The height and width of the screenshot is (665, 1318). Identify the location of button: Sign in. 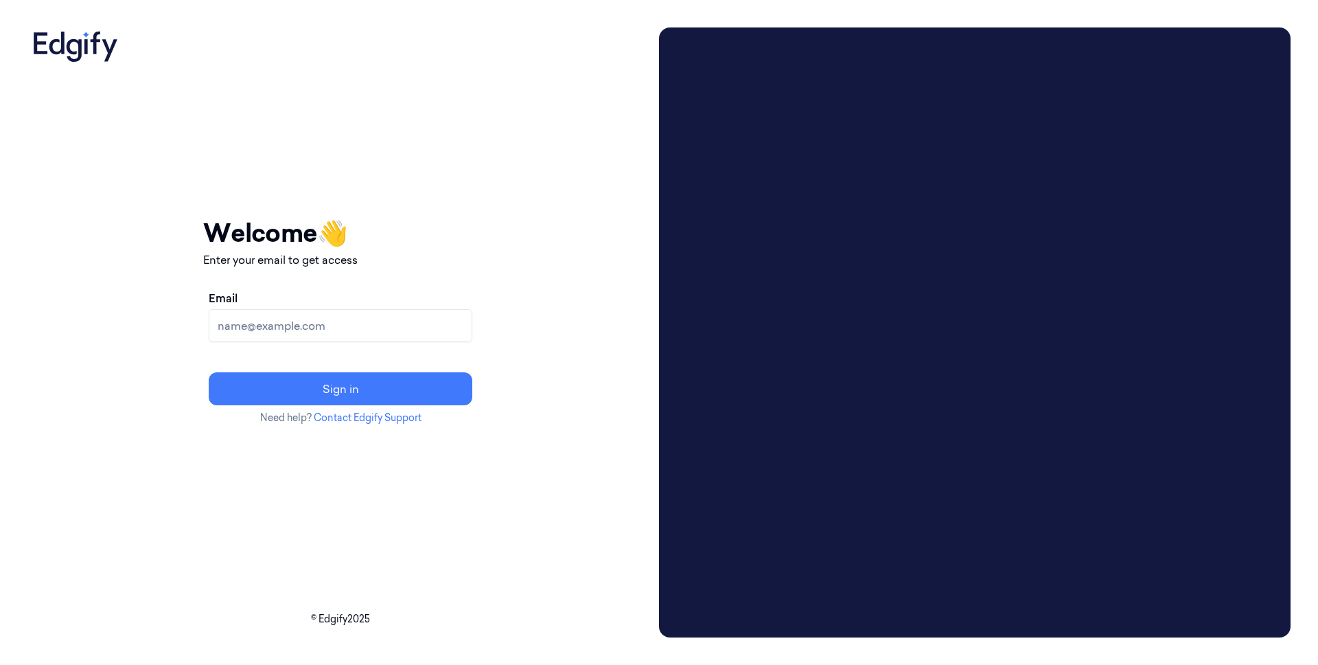
(340, 389).